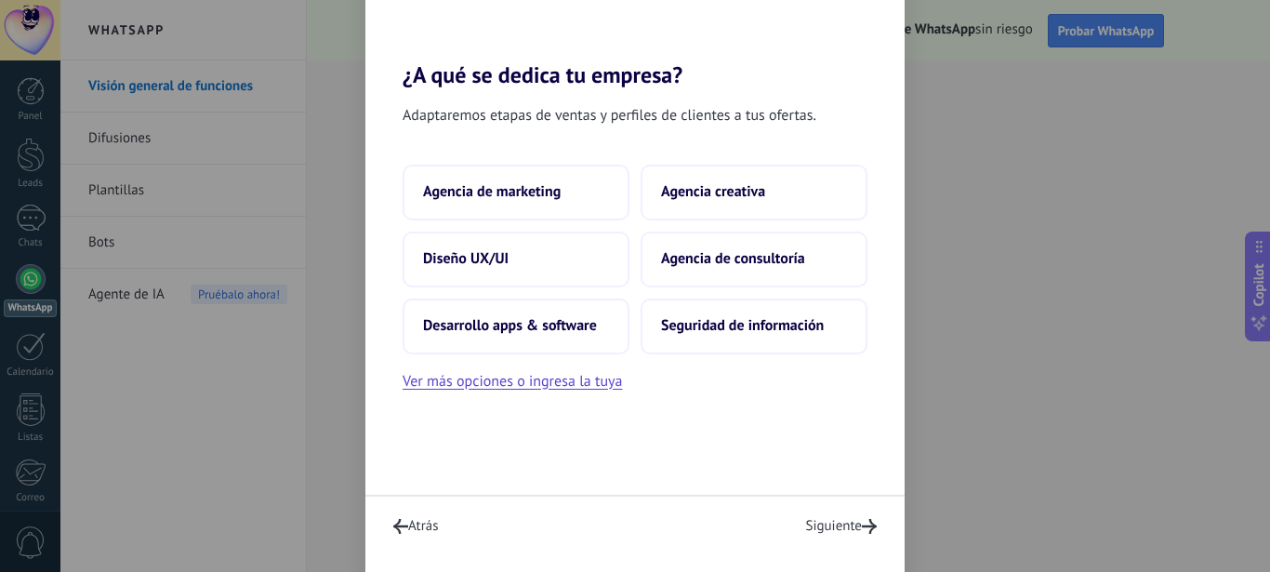 This screenshot has height=572, width=1270. I want to click on span: Agencia creativa, so click(713, 192).